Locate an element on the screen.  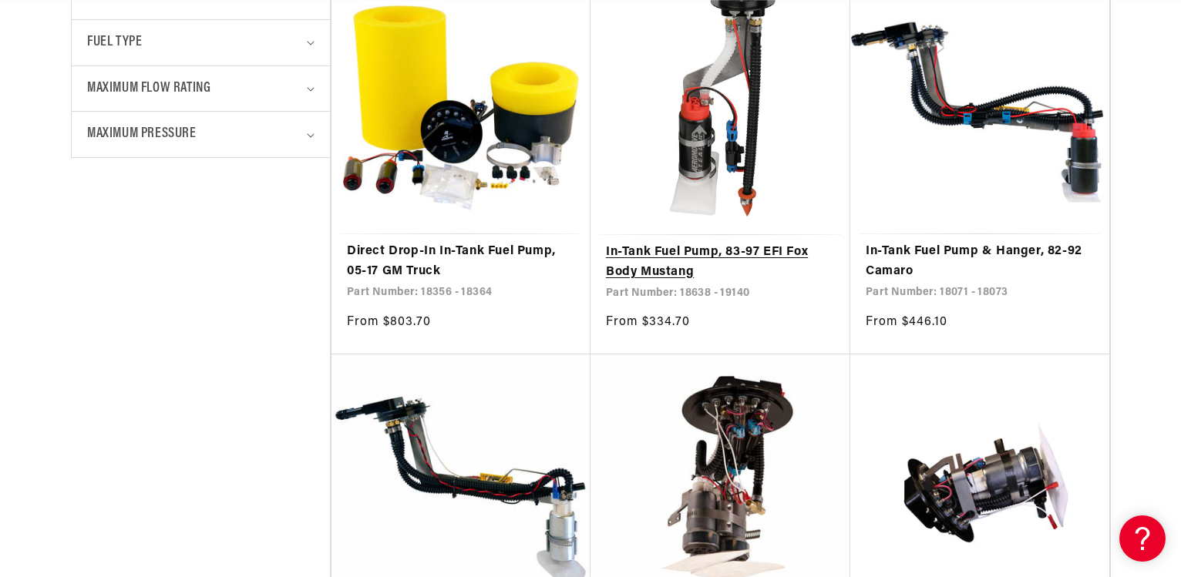
a: In-Tank Fuel Pump, 83-97 EFI Fox Body Mustang is located at coordinates (720, 262).